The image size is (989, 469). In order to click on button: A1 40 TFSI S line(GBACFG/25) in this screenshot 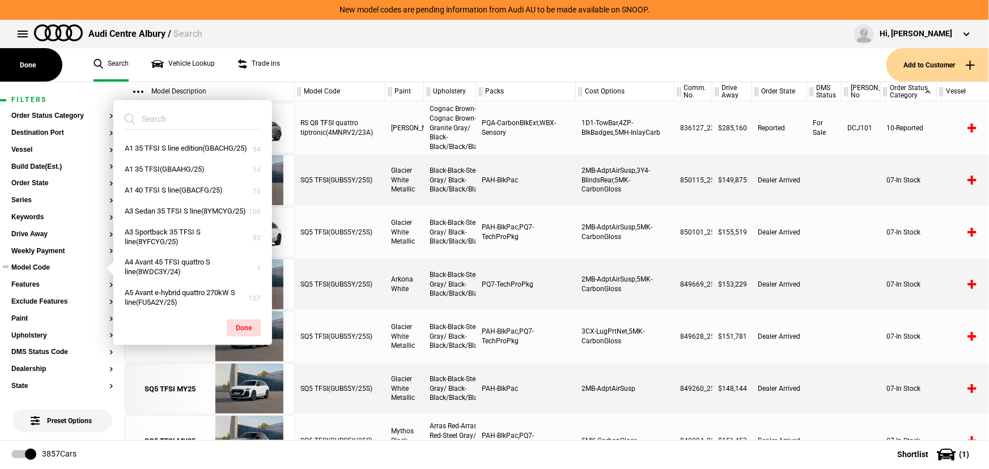, I will do `click(193, 190)`.